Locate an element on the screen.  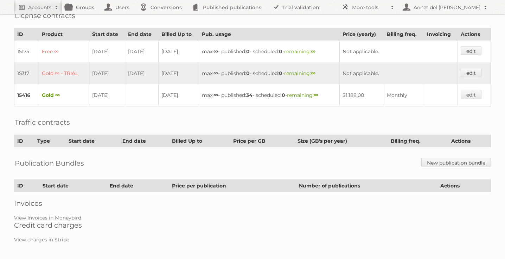
td: Gold ∞ - TRIAL is located at coordinates (64, 73).